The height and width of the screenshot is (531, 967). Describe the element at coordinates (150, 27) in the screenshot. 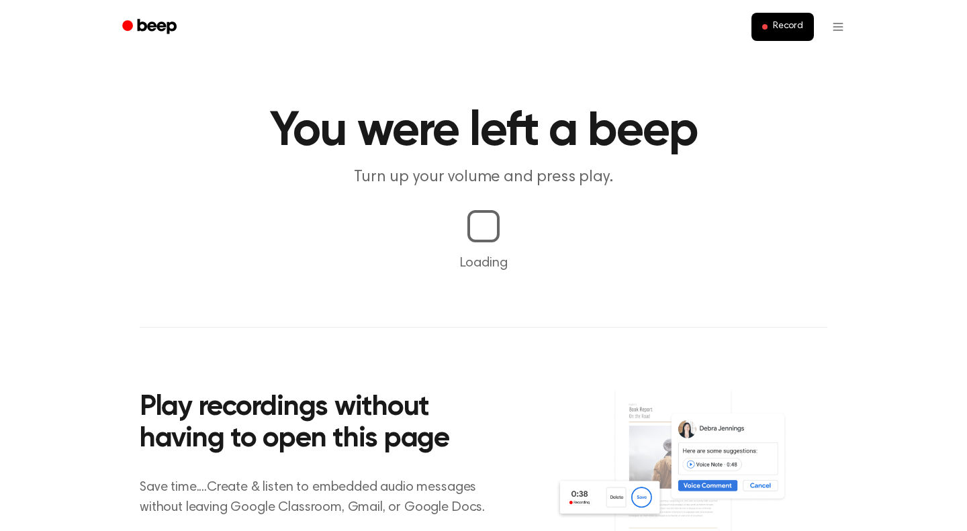

I see `a: Beep` at that location.